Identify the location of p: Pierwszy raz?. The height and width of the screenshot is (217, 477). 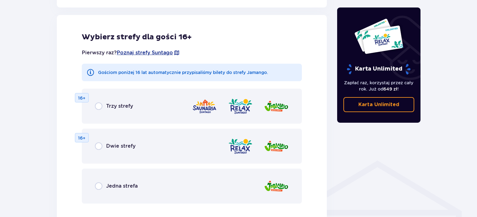
(131, 53).